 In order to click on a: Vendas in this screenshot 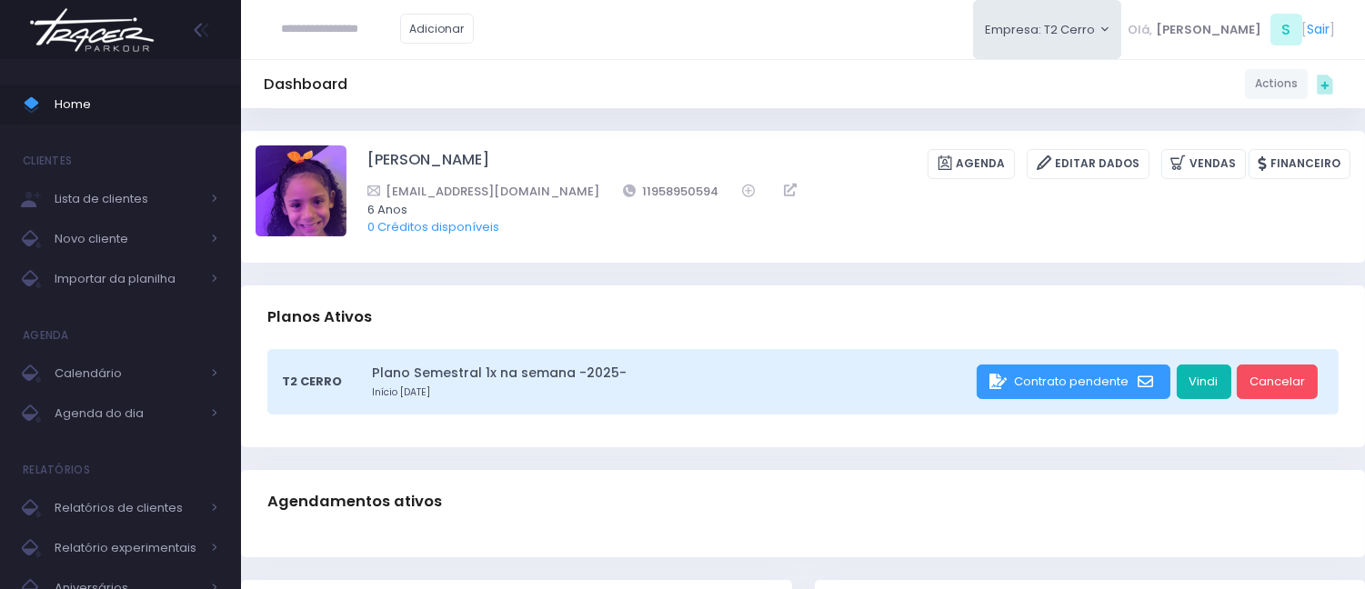, I will do `click(1203, 164)`.